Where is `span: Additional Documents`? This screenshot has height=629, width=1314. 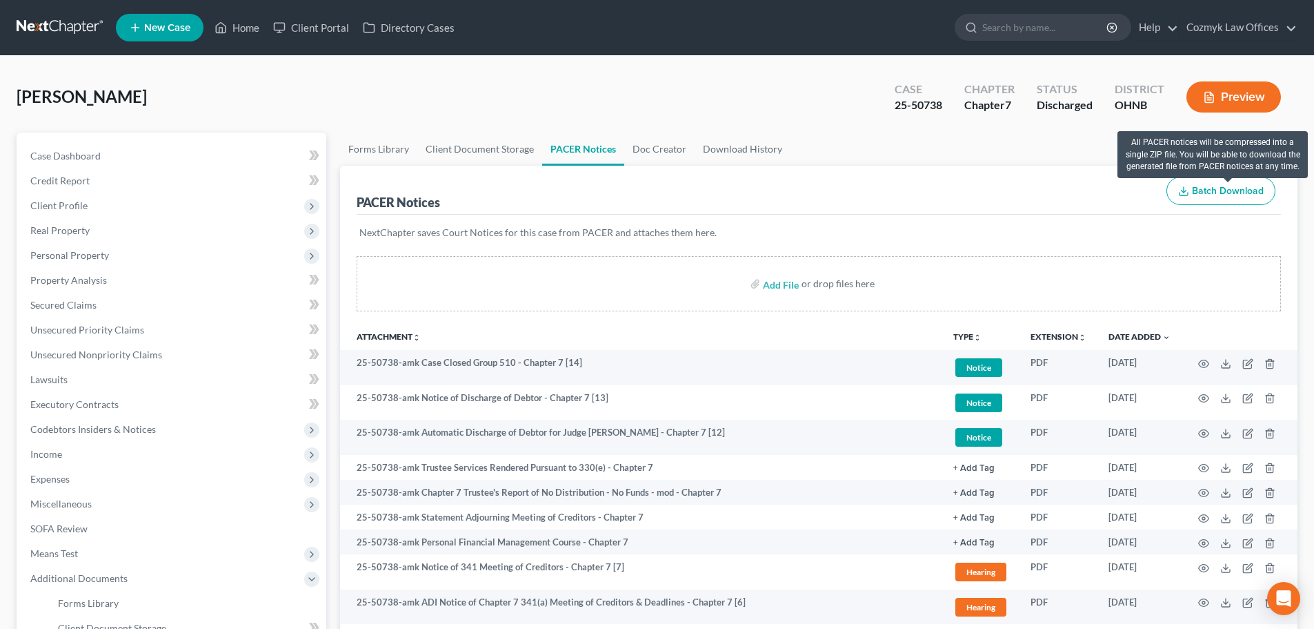
span: Additional Documents is located at coordinates (79, 577).